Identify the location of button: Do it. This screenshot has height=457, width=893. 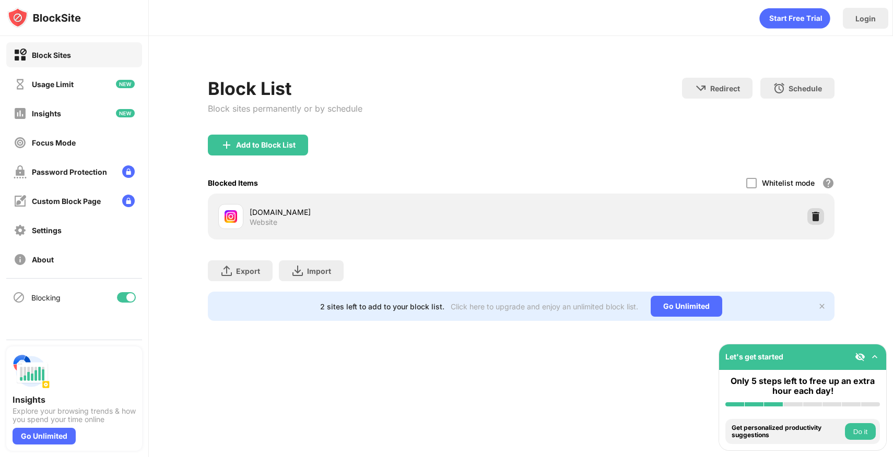
(860, 432).